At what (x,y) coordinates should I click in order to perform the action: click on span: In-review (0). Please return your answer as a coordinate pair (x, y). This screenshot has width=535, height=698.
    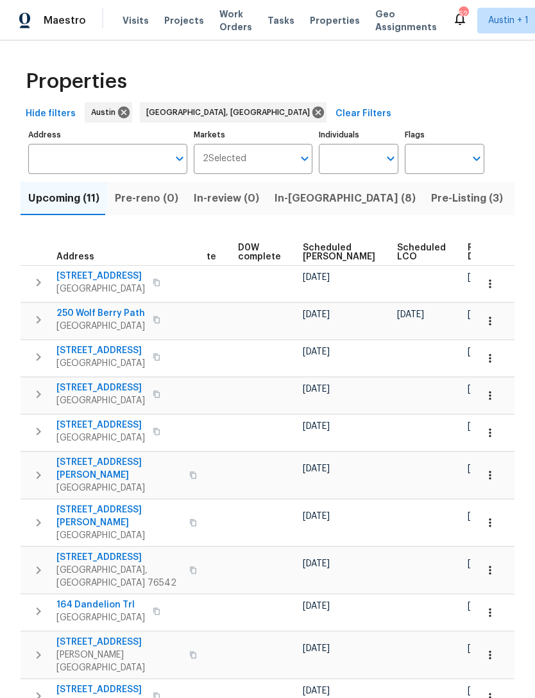
    Looking at the image, I should click on (227, 198).